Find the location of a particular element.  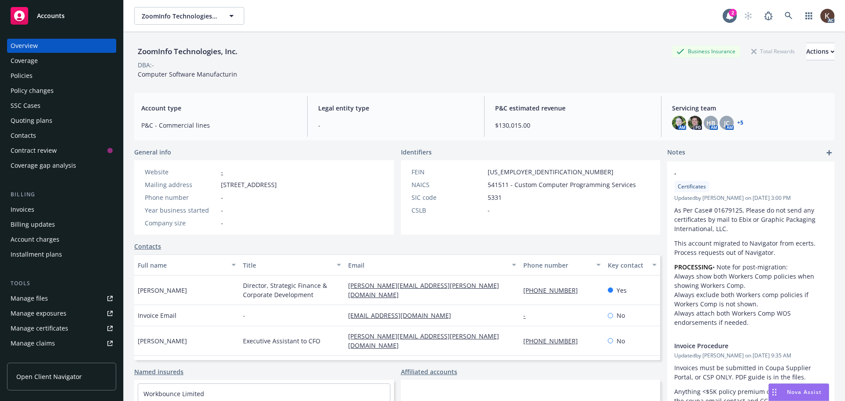

a: Named insureds is located at coordinates (159, 371).